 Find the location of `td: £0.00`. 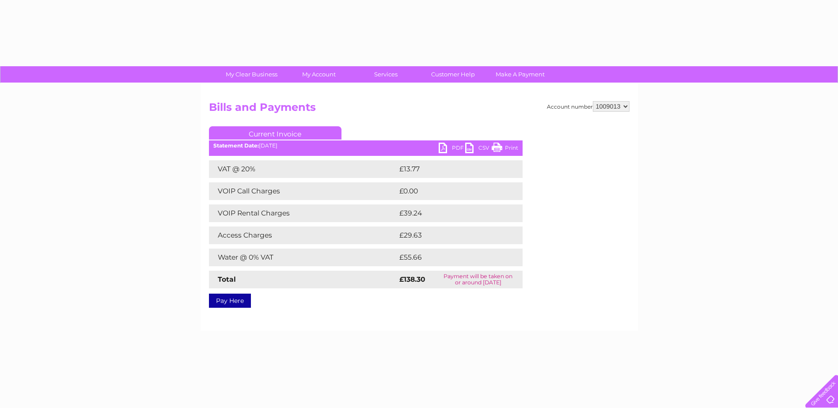

td: £0.00 is located at coordinates (450, 191).